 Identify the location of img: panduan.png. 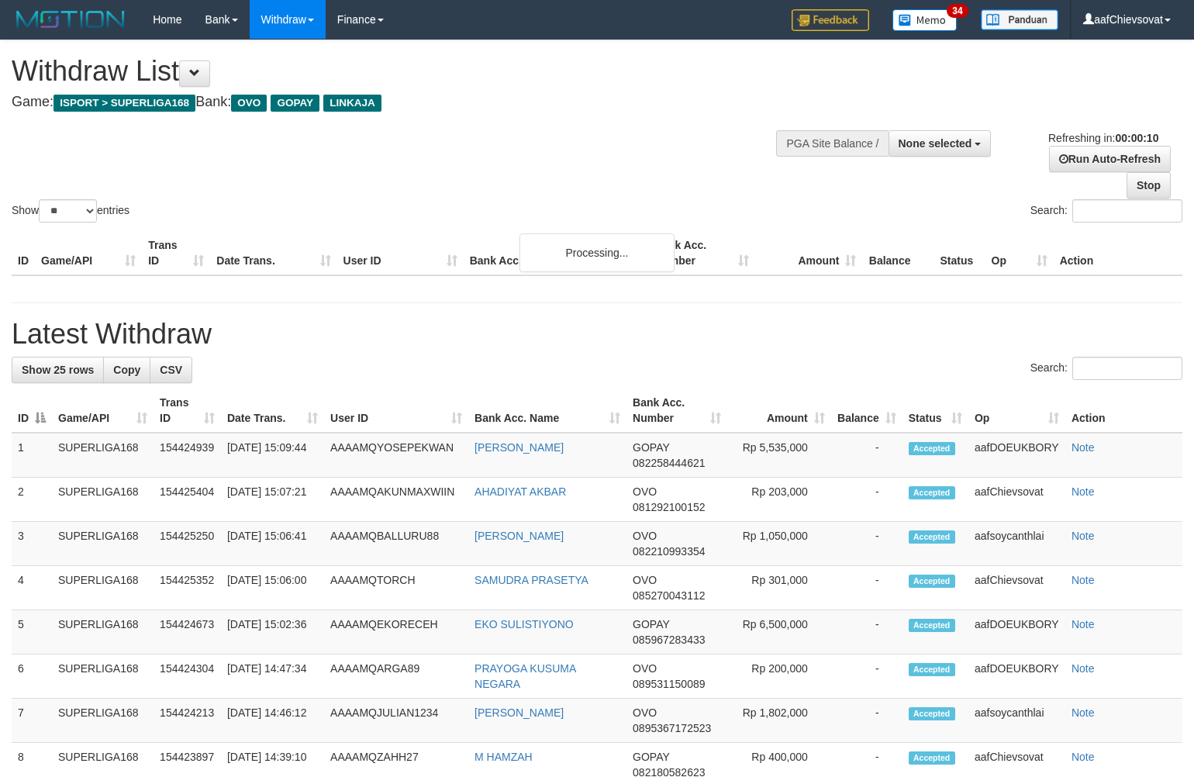
(1020, 19).